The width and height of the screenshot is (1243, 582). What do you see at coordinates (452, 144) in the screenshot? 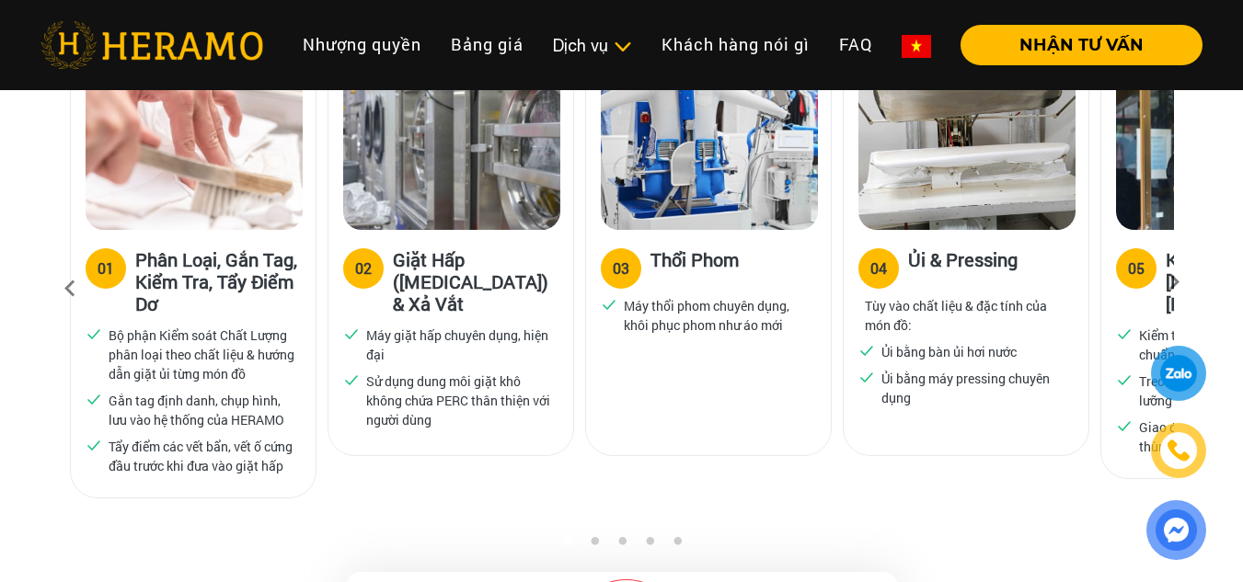
I see `img: heramo-quy-trinh-giat-hap-tieu-chuan-buoc-2` at bounding box center [452, 144].